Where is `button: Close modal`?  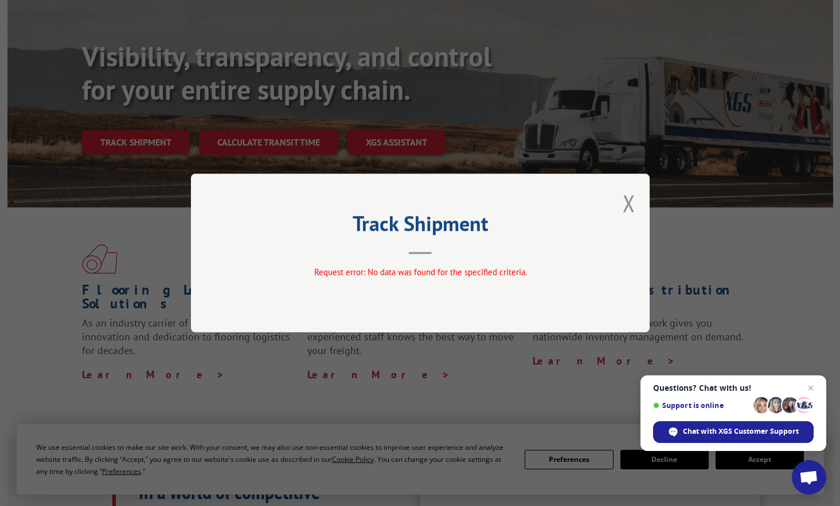 button: Close modal is located at coordinates (629, 203).